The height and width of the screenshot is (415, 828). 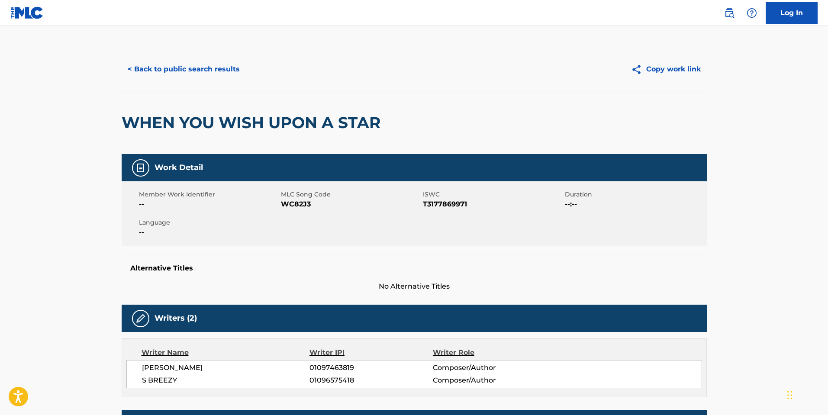 What do you see at coordinates (751, 13) in the screenshot?
I see `div: Help` at bounding box center [751, 13].